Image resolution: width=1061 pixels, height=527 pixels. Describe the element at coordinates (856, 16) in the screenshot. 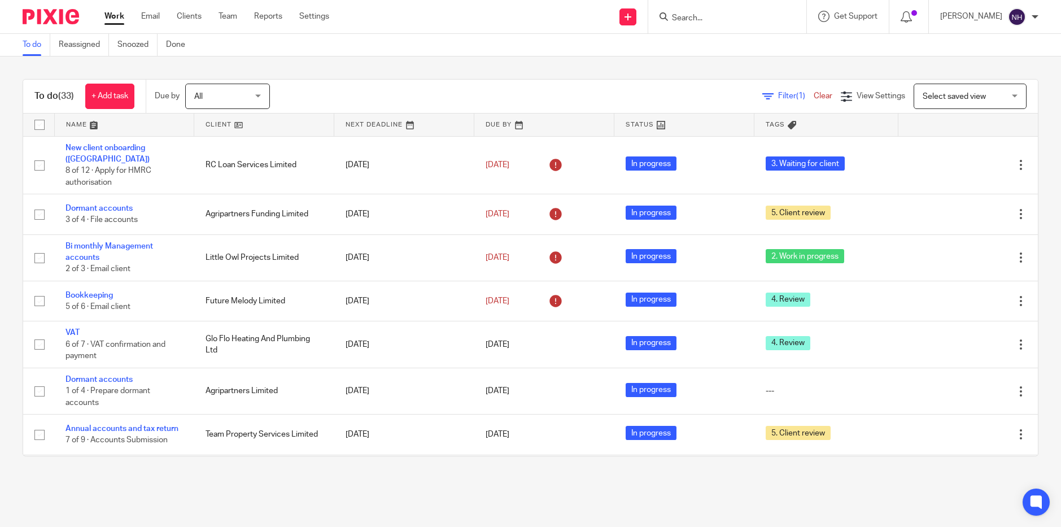

I see `span: Get Support` at that location.